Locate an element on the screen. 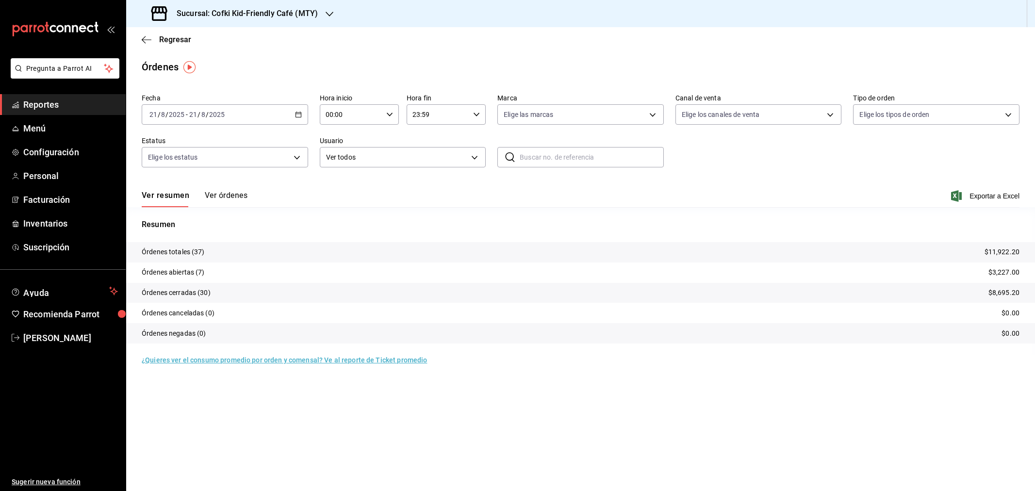 The image size is (1035, 491). span: Configuración is located at coordinates (70, 152).